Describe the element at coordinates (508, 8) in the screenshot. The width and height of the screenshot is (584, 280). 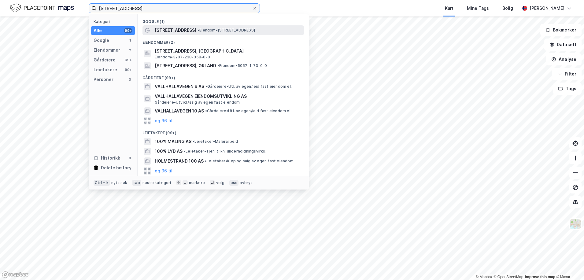
I see `div: Bolig` at that location.